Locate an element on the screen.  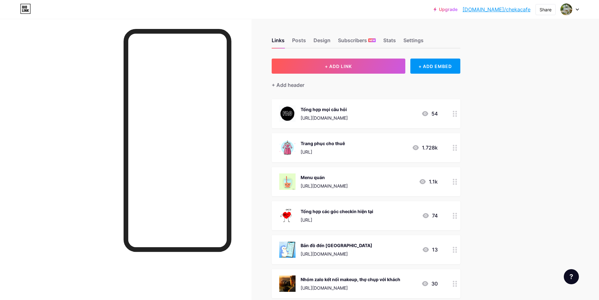
img: Menu quán is located at coordinates (287, 181).